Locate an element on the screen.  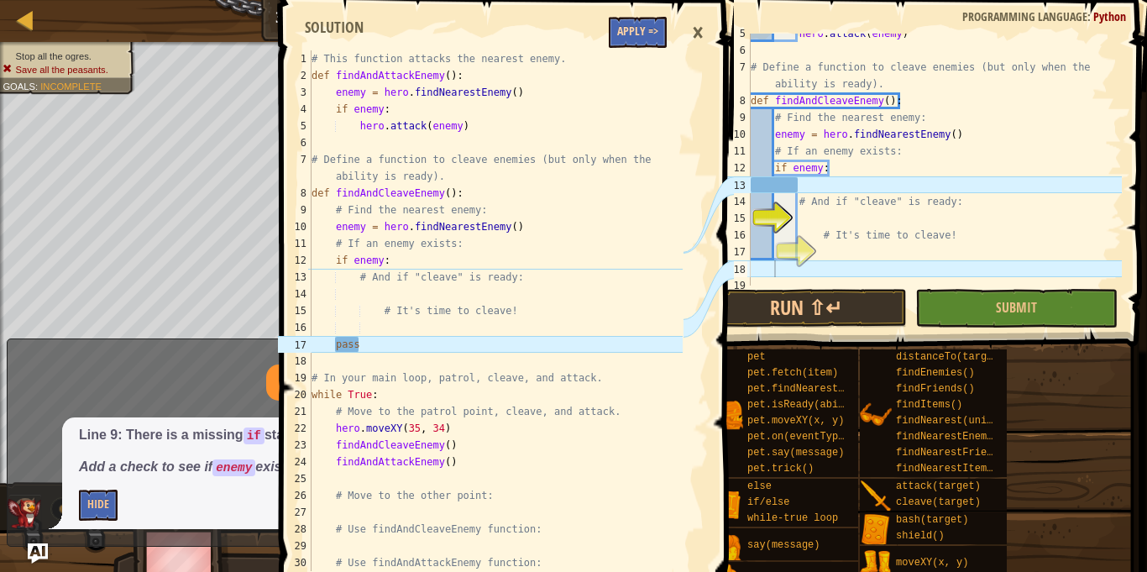
span: Stop all the ogres. is located at coordinates (54, 55).